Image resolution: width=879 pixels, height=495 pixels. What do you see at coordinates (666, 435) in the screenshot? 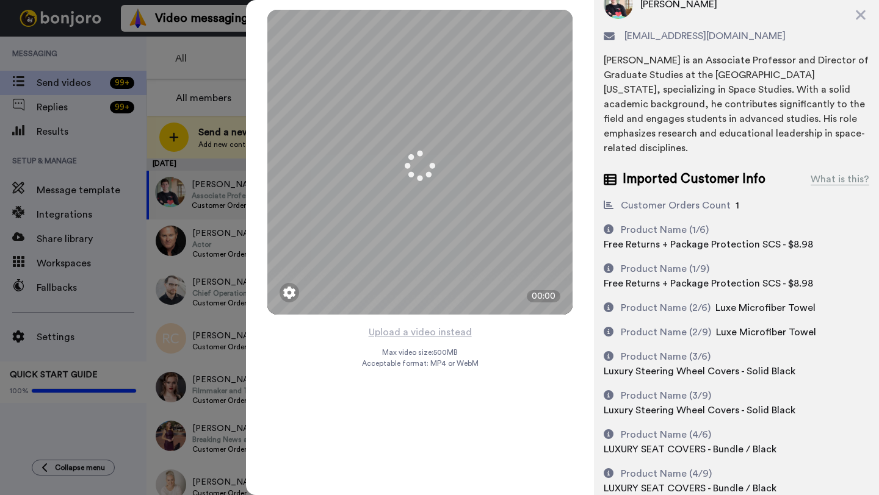
I see `div: Product Name (4/6)` at bounding box center [666, 435].